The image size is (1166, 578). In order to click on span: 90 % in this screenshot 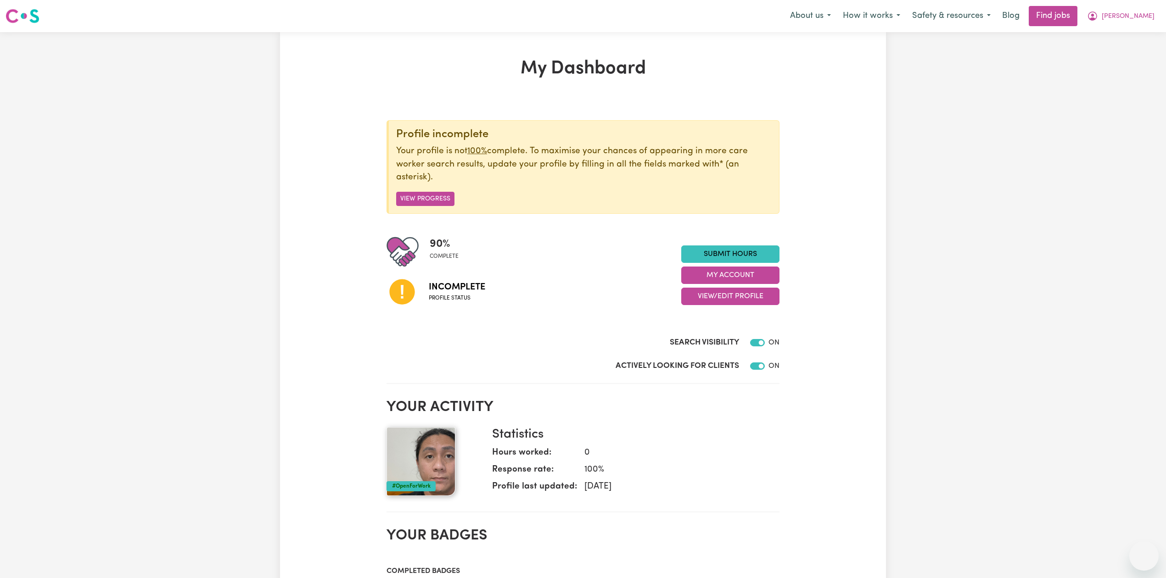, I will do `click(444, 244)`.